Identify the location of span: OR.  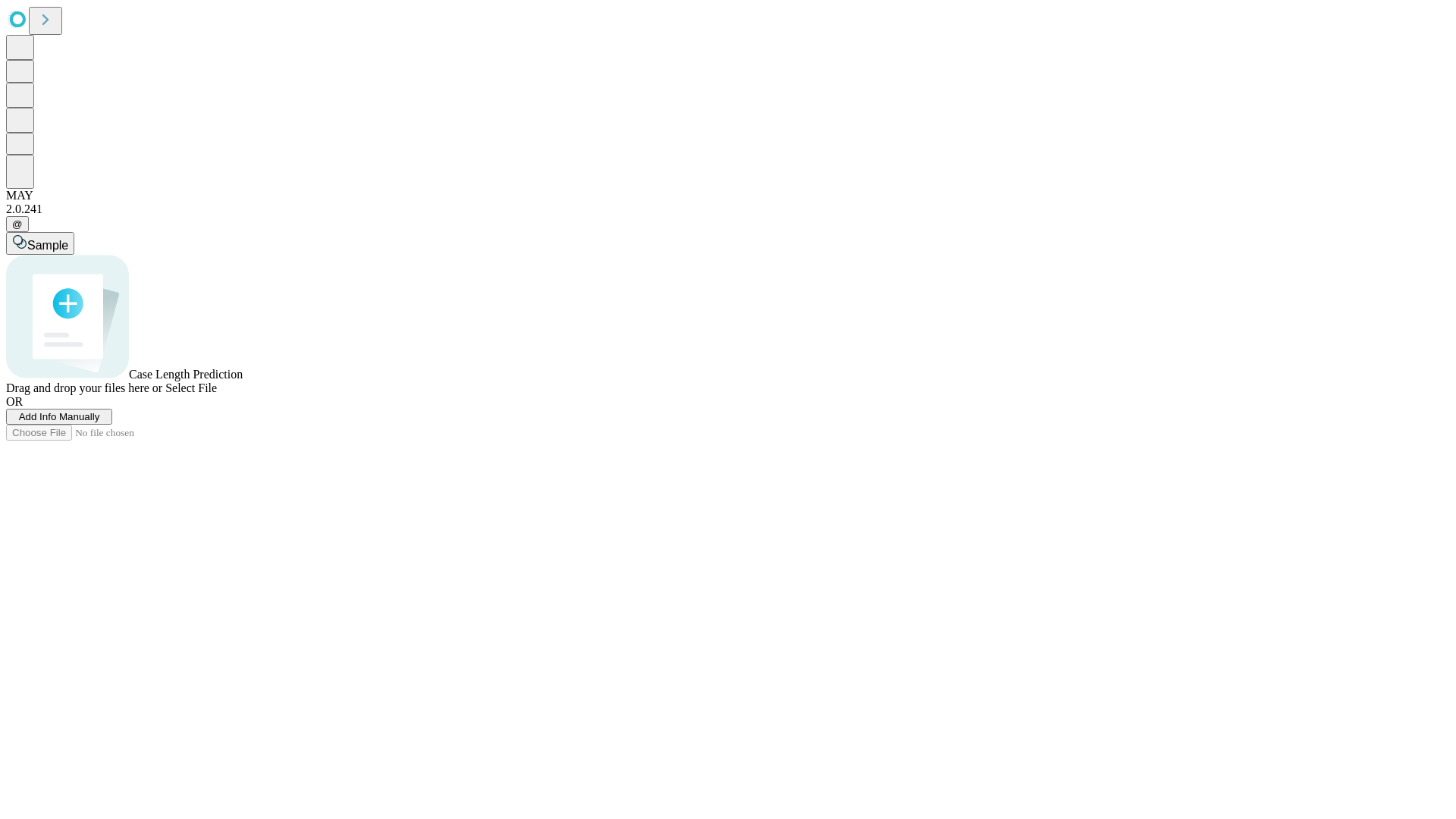
(14, 401).